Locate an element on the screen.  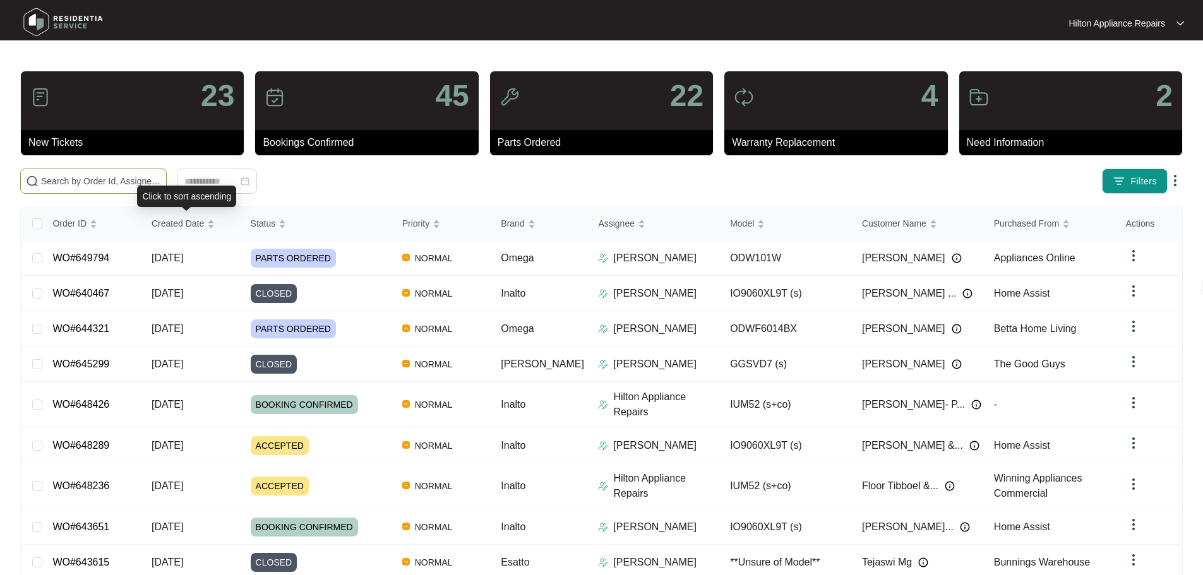
span: Purchased From is located at coordinates (1026, 224).